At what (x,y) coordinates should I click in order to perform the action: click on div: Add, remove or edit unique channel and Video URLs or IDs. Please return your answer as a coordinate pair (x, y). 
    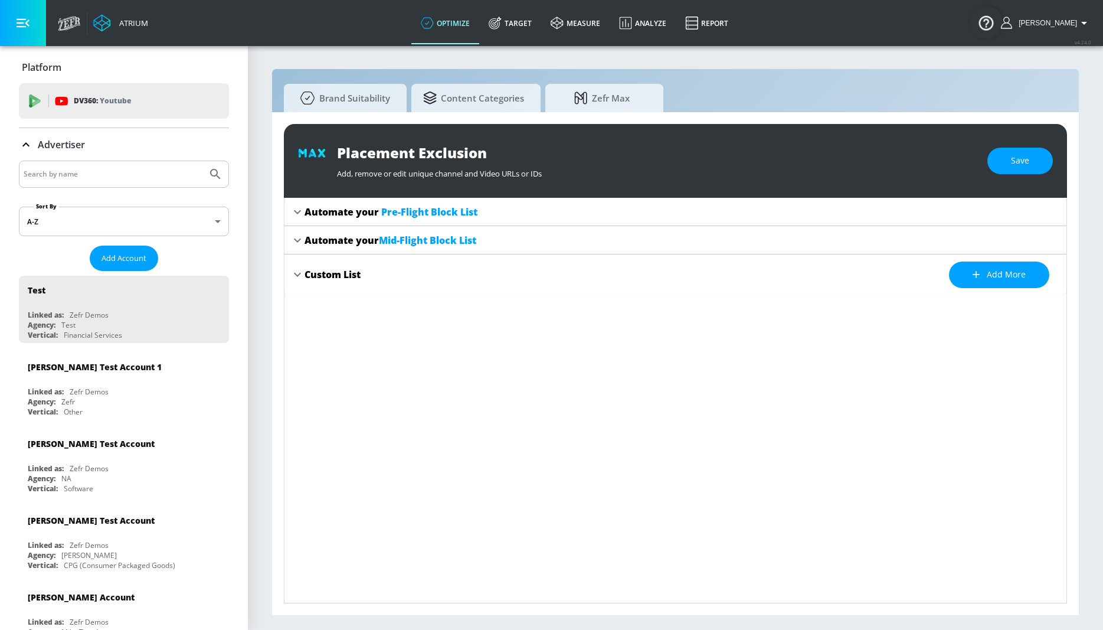
    Looking at the image, I should click on (656, 171).